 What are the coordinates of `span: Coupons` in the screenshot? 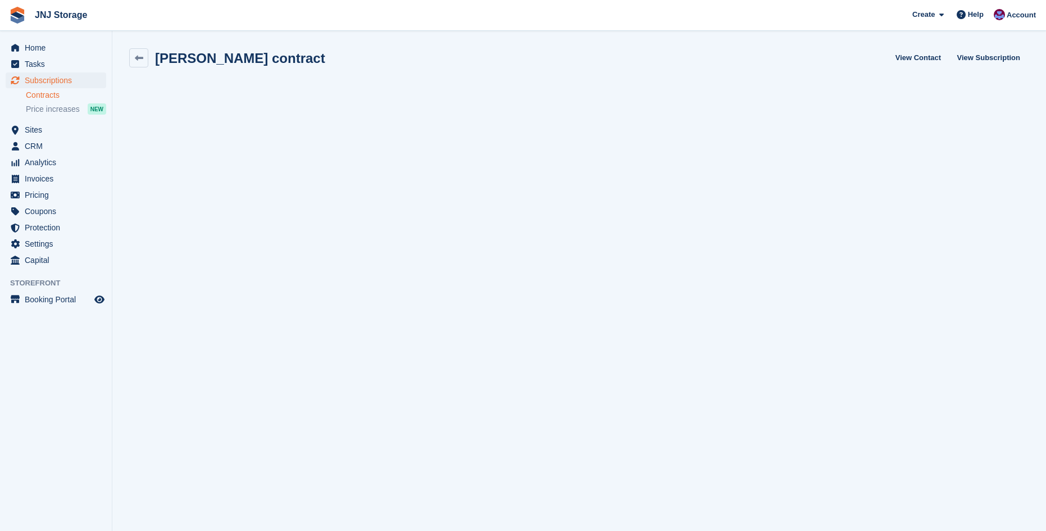 It's located at (58, 211).